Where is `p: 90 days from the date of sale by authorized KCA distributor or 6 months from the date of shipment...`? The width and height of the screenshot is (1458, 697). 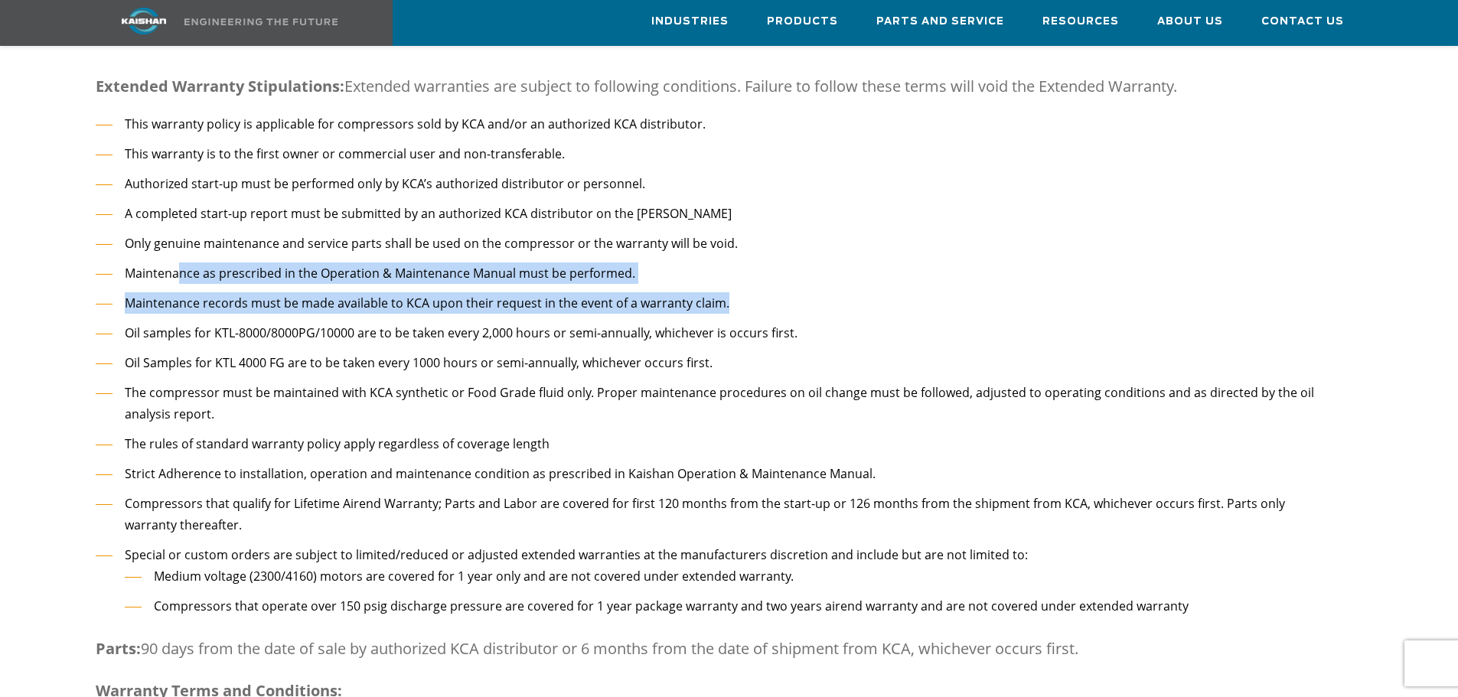 p: 90 days from the date of sale by authorized KCA distributor or 6 months from the date of shipment... is located at coordinates (715, 649).